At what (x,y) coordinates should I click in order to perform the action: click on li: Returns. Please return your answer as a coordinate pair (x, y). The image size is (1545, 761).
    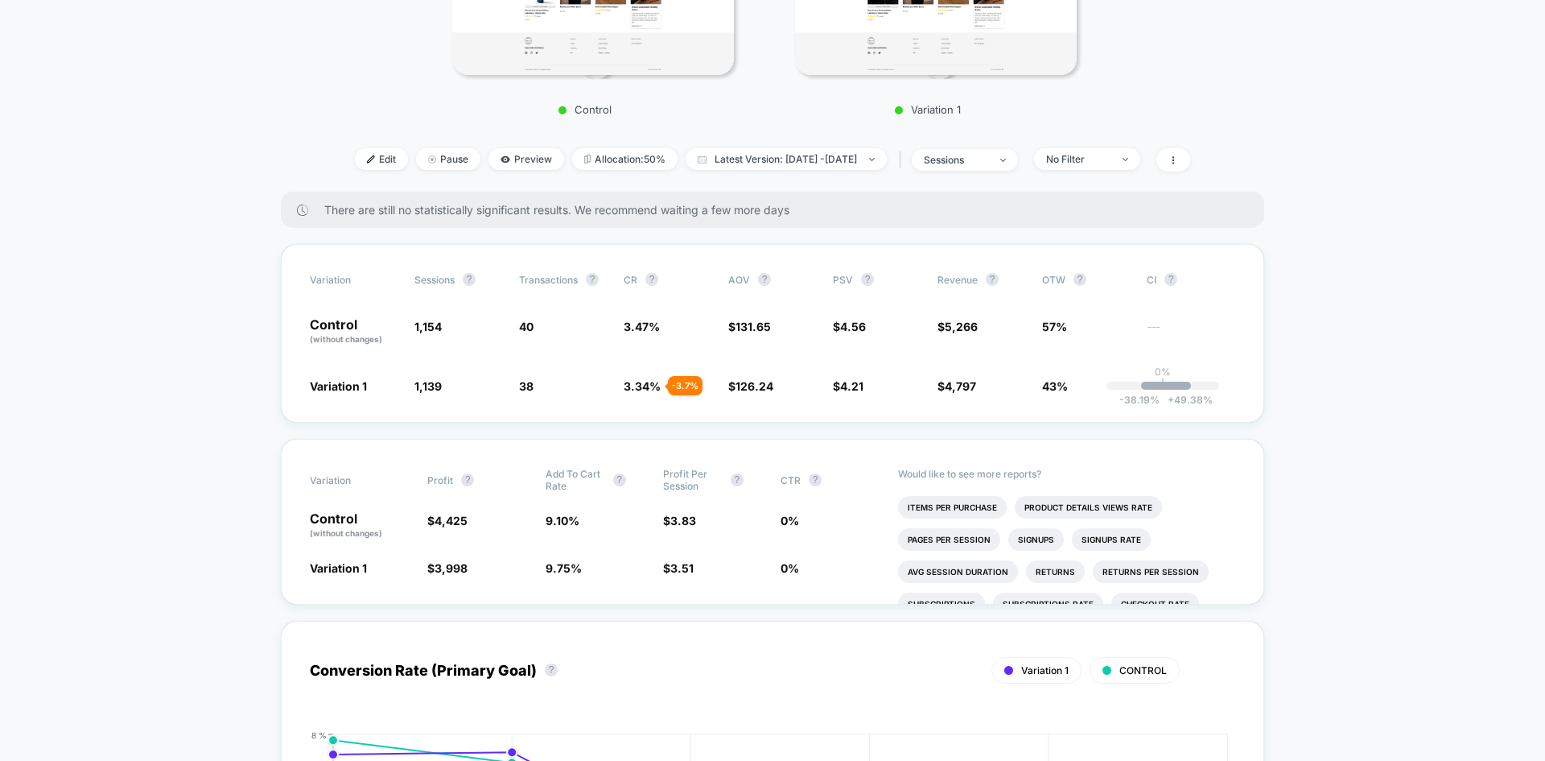
    Looking at the image, I should click on (1055, 571).